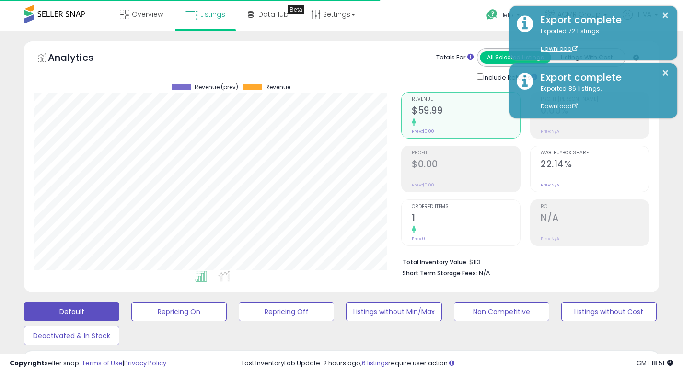 This screenshot has height=373, width=683. Describe the element at coordinates (485, 273) in the screenshot. I see `span: N/A` at that location.